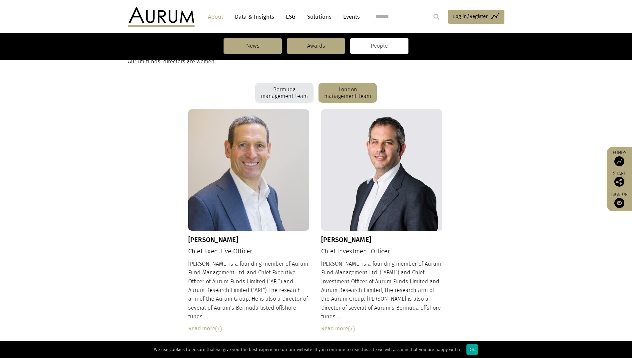 The width and height of the screenshot is (632, 358). What do you see at coordinates (350, 17) in the screenshot?
I see `a: Events` at bounding box center [350, 17].